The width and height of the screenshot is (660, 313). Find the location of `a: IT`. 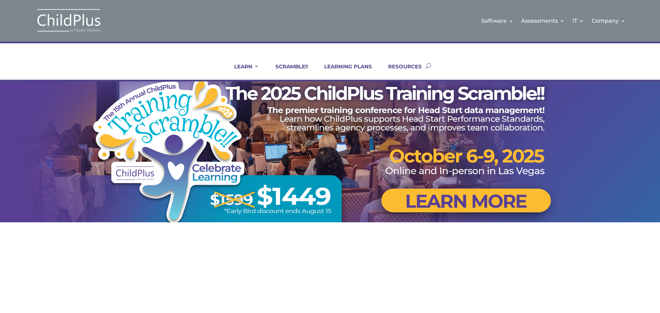

a: IT is located at coordinates (578, 21).